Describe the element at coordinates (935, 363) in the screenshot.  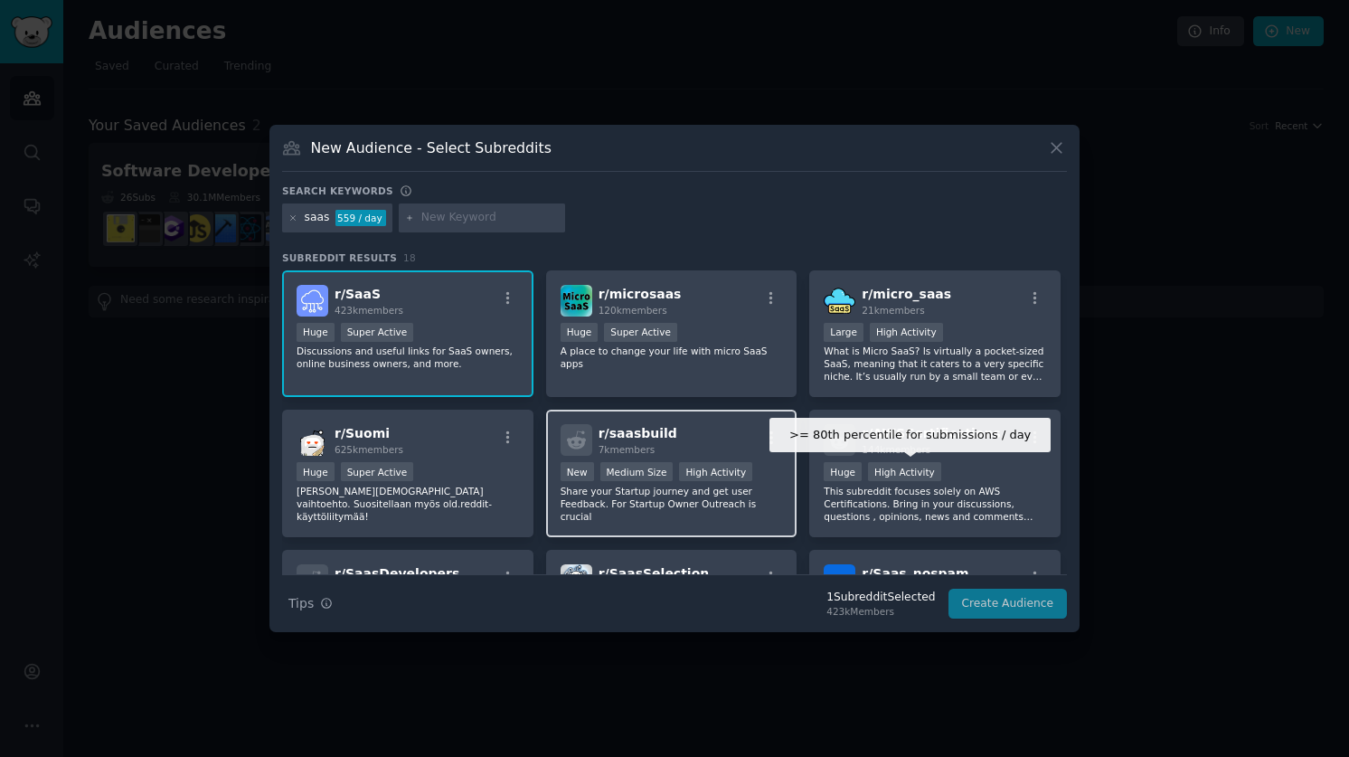
I see `p: What is Micro SaaS? Is virtually a pocket-sized SaaS, meaning that it caters to a very specific n...` at that location.